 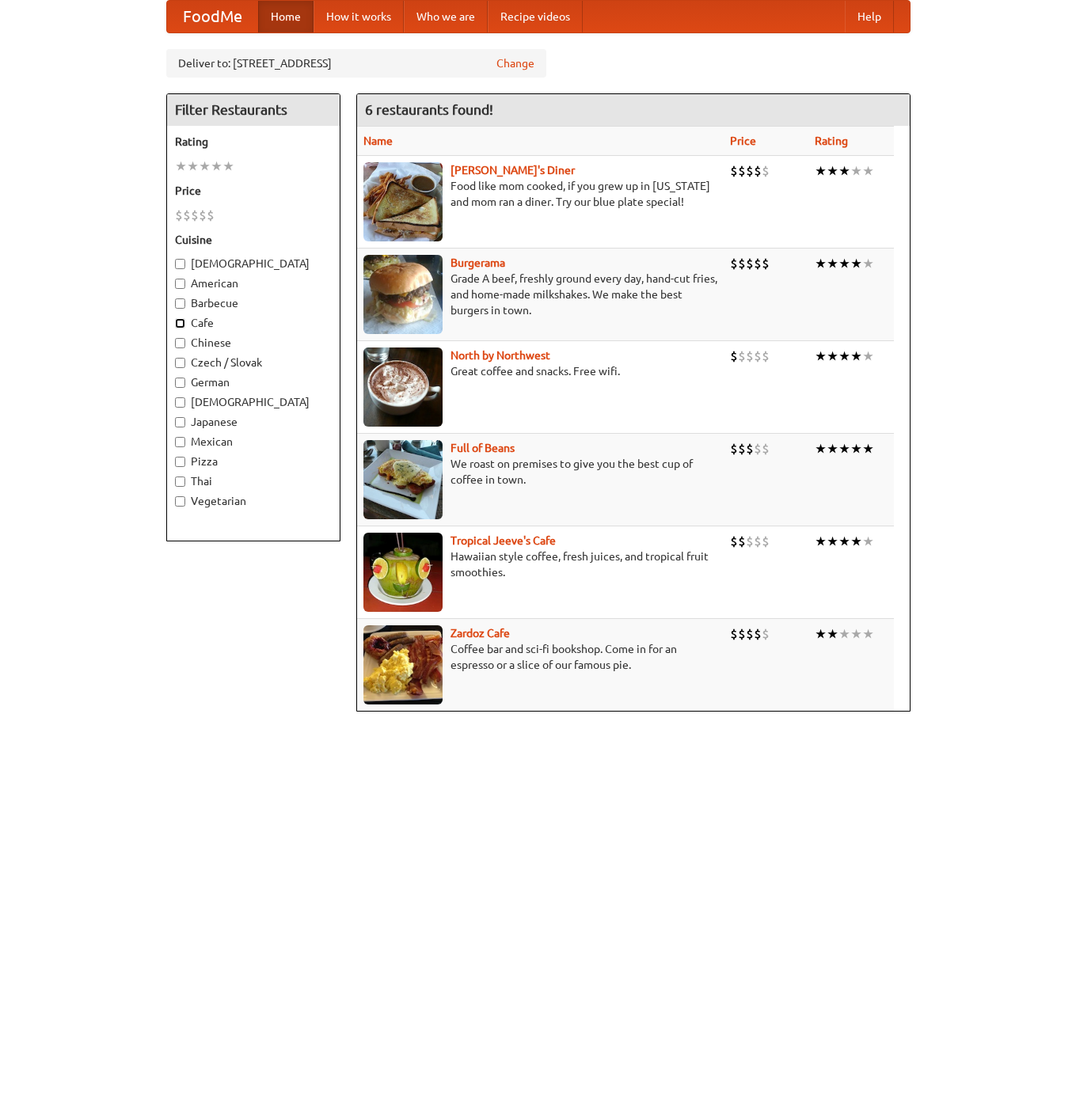 What do you see at coordinates (503, 540) in the screenshot?
I see `b: Tropical Jeeve's Cafe` at bounding box center [503, 540].